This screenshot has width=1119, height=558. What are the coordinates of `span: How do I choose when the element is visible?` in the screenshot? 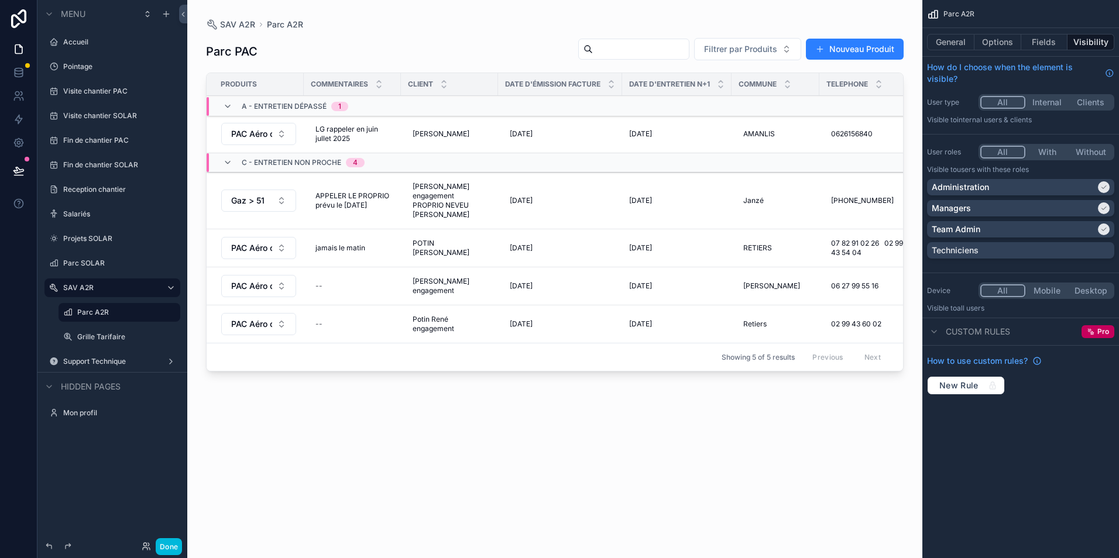 It's located at (1014, 73).